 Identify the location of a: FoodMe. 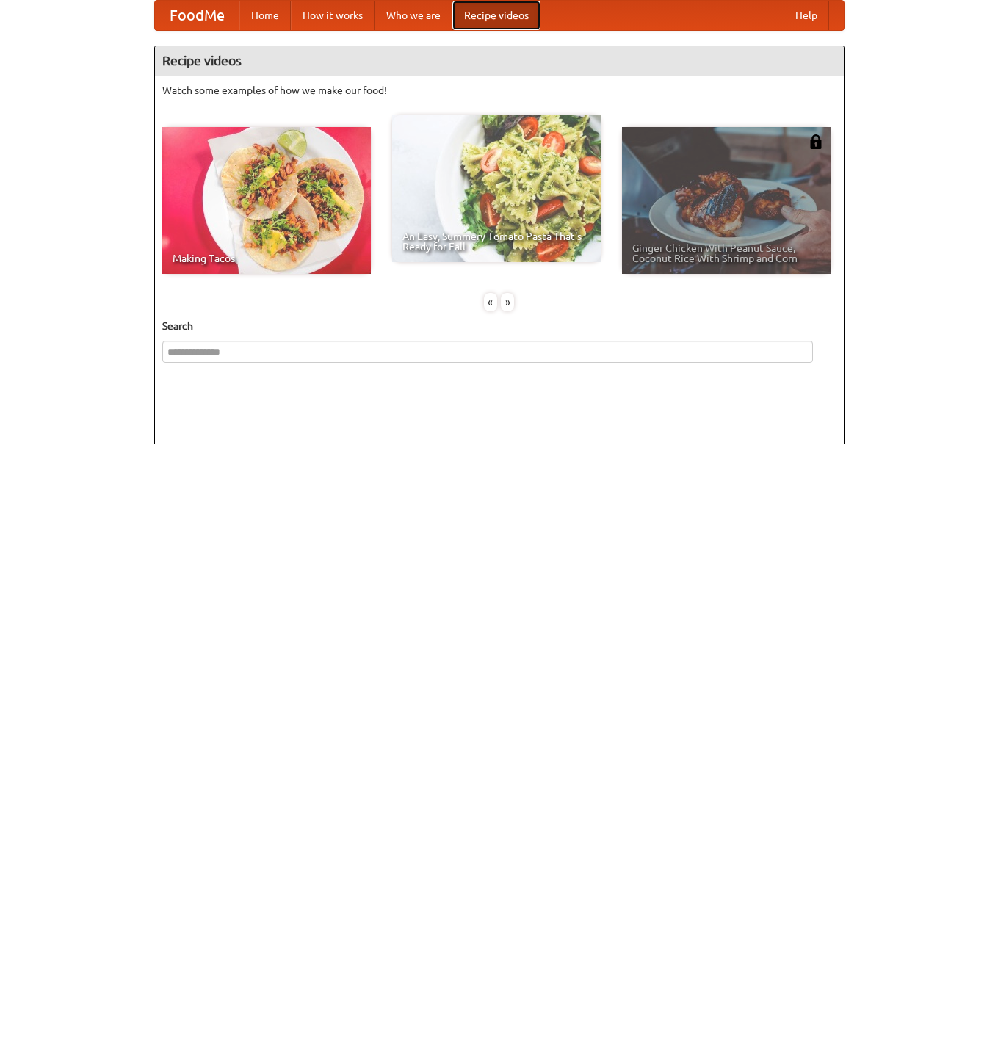
(197, 15).